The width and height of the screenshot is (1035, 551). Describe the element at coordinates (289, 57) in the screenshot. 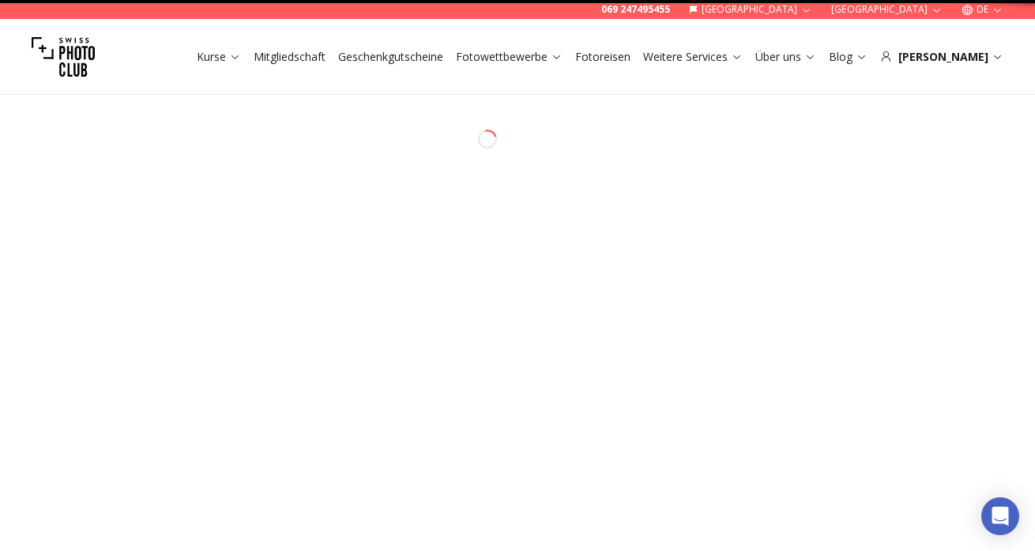

I see `a: Mitgliedschaft` at that location.